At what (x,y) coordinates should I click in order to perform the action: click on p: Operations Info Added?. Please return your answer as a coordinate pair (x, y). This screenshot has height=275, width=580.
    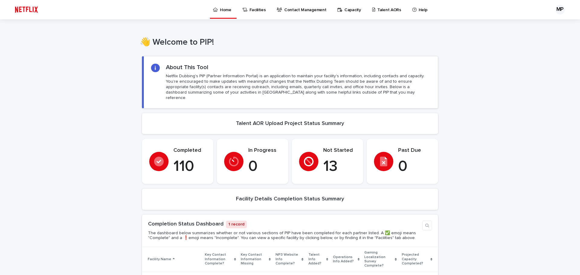
    Looking at the image, I should click on (344, 259).